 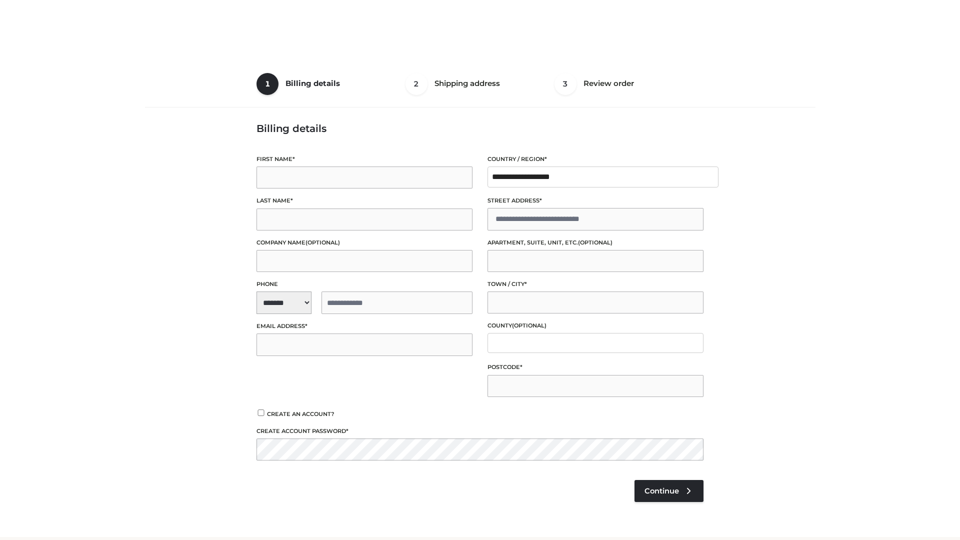 What do you see at coordinates (365, 201) in the screenshot?
I see `label: Last name` at bounding box center [365, 201].